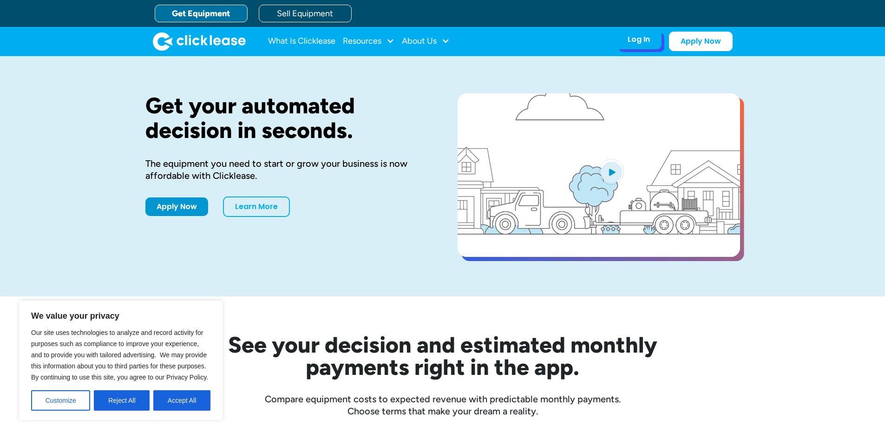  What do you see at coordinates (287, 170) in the screenshot?
I see `div: The equipment you need to start or grow your business is now affordable with Clicklease.` at bounding box center [287, 170].